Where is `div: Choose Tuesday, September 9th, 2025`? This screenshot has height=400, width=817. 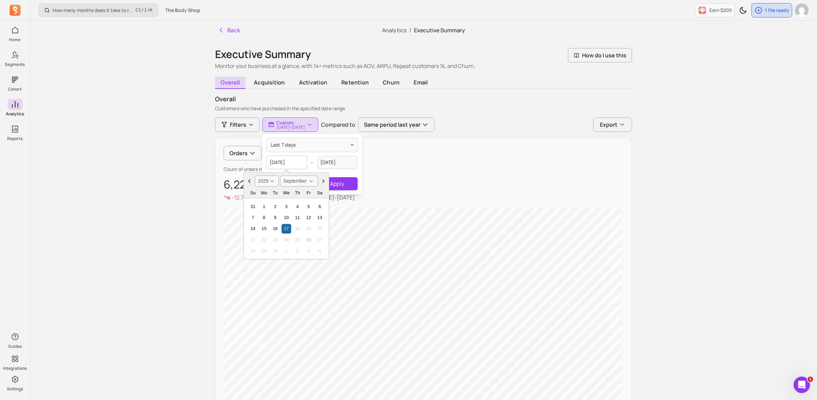 div: Choose Tuesday, September 9th, 2025 is located at coordinates (275, 218).